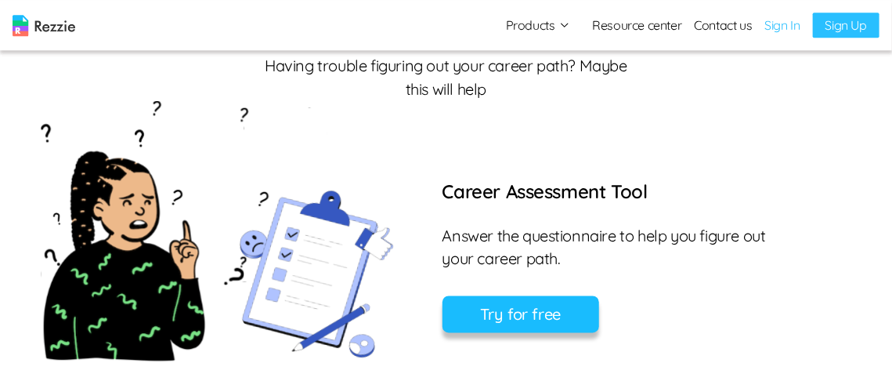  Describe the element at coordinates (521, 313) in the screenshot. I see `button: Try for free` at that location.